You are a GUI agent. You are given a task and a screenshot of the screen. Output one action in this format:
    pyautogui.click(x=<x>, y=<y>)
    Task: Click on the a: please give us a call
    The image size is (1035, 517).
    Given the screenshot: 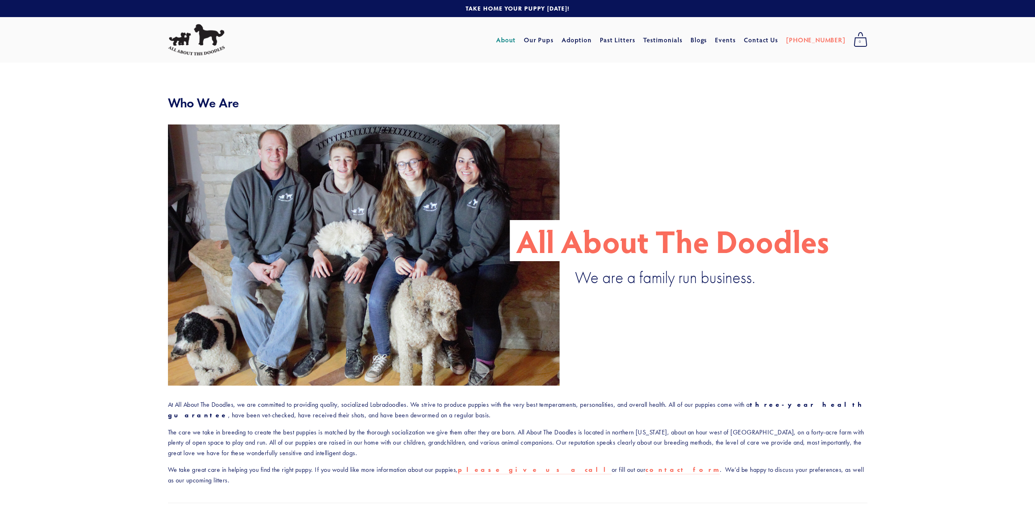 What is the action you would take?
    pyautogui.click(x=535, y=470)
    